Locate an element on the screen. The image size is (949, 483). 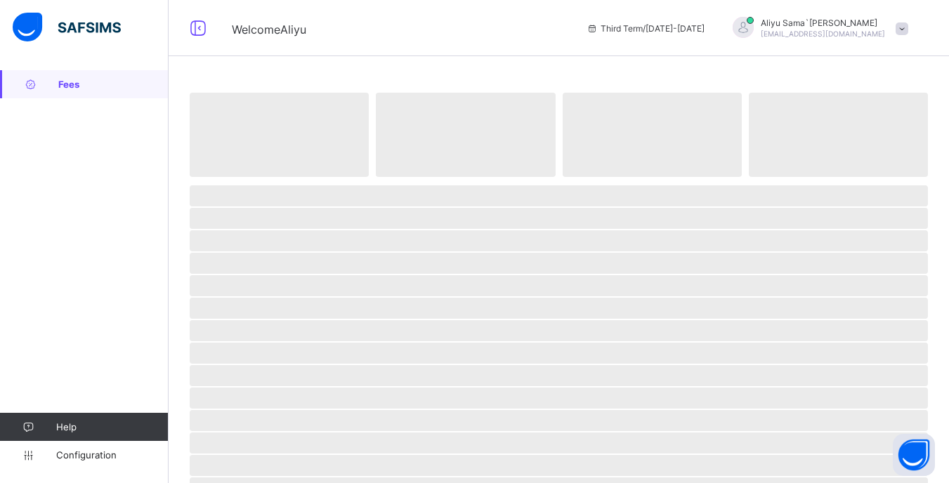
div: Aliyu Sama`ila is located at coordinates (817, 28).